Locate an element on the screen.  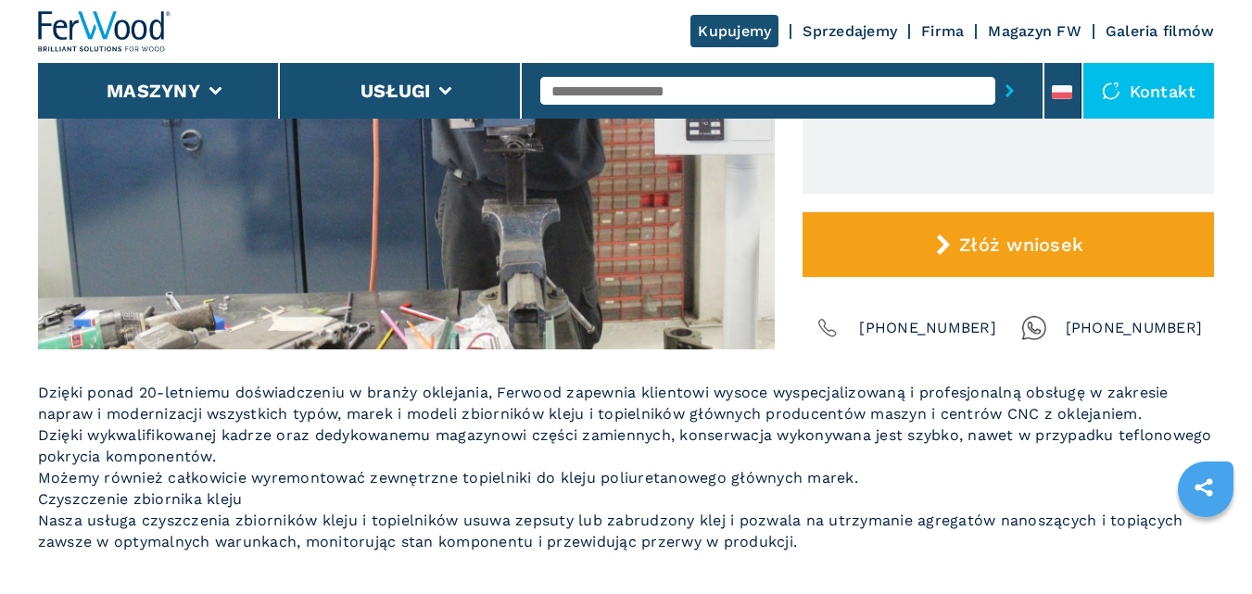
button: Maszyny is located at coordinates (153, 91).